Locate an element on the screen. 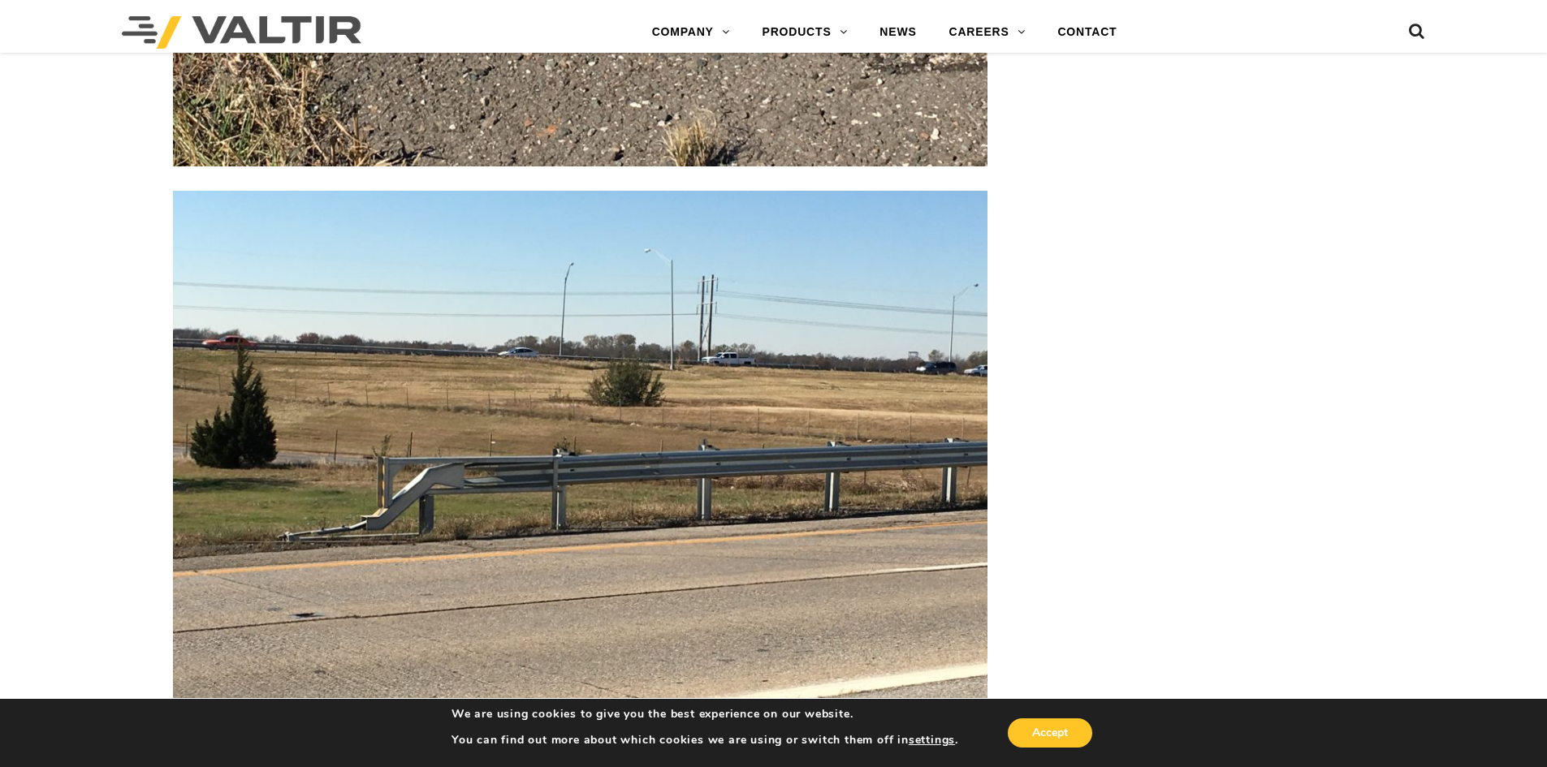  a: NEWS is located at coordinates (897, 32).